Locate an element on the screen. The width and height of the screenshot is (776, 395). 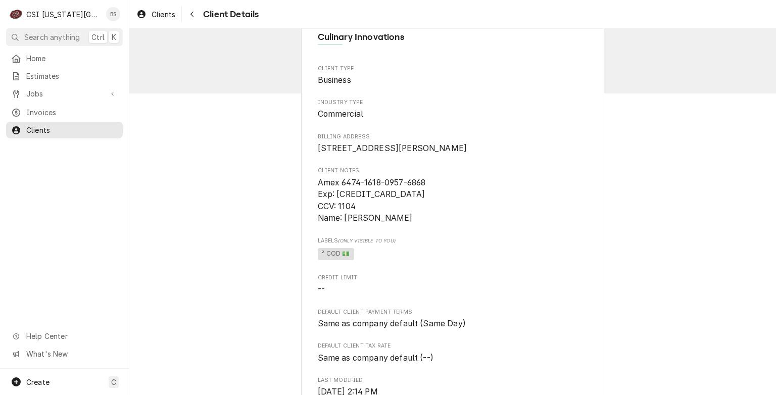
a: Go to What's New is located at coordinates (64, 354).